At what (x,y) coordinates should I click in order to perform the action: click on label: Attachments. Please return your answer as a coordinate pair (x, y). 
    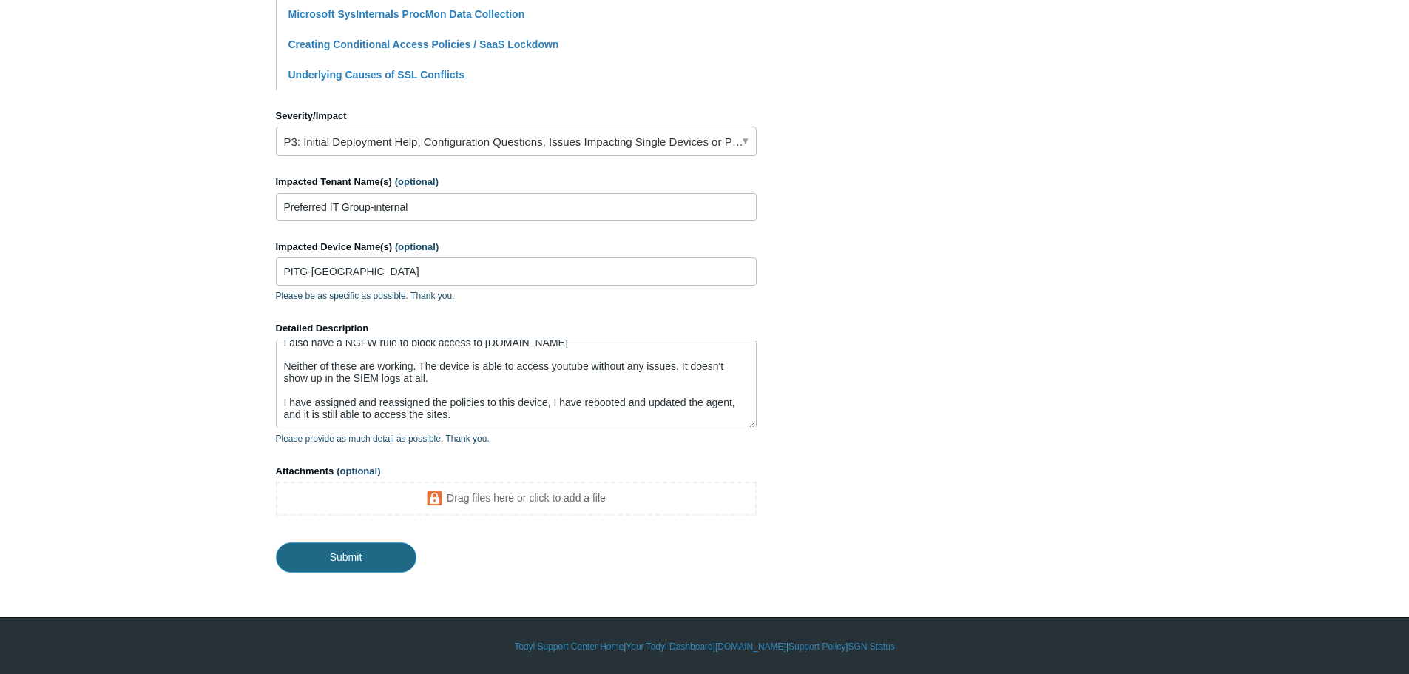
    Looking at the image, I should click on (516, 471).